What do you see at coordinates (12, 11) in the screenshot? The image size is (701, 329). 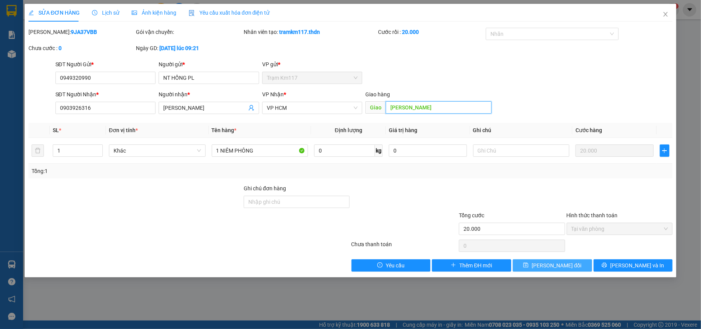 I see `span: Gửi:` at bounding box center [12, 11].